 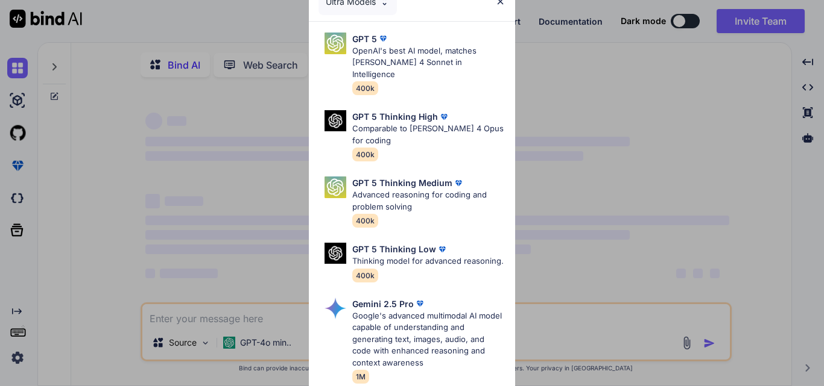 I want to click on p: Gemini 2.5 Pro, so click(x=383, y=304).